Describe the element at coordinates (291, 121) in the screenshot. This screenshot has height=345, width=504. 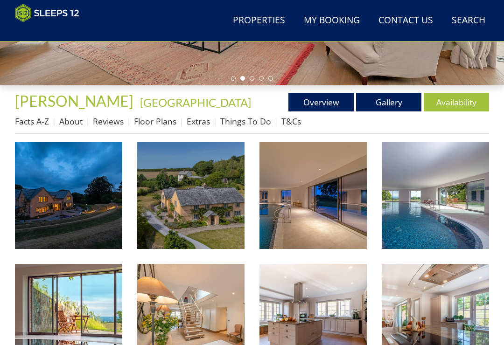
I see `a: T&Cs` at that location.